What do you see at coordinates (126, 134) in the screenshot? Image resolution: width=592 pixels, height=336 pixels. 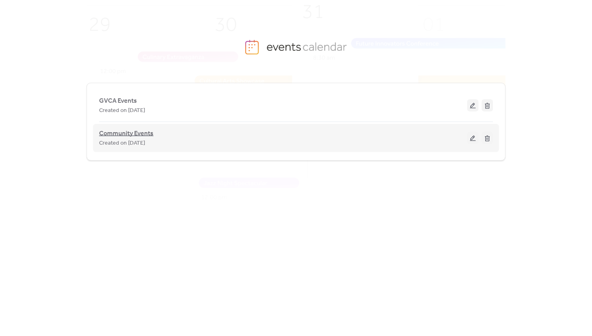 I see `a: Community Events` at bounding box center [126, 134].